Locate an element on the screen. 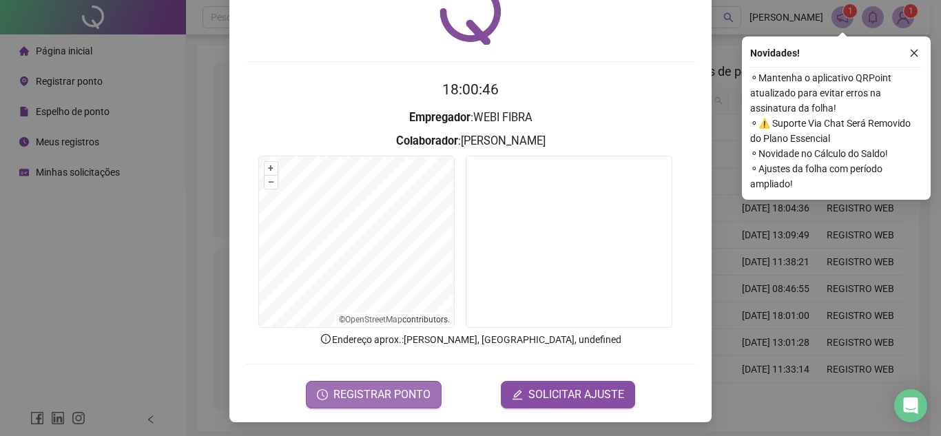 This screenshot has height=436, width=941. strong: Empregador is located at coordinates (439, 117).